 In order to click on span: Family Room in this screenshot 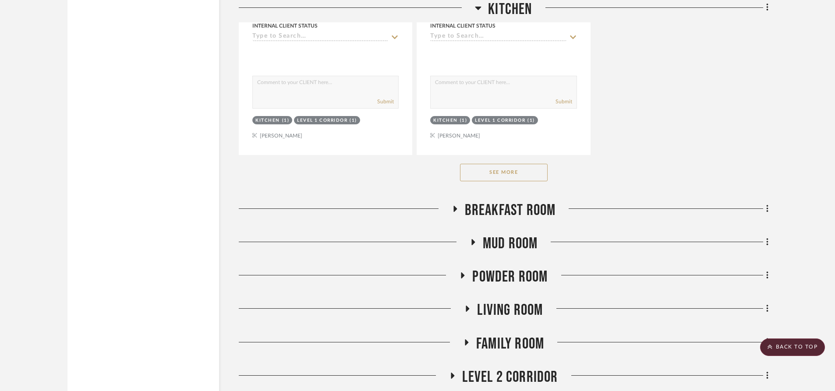, I will do `click(510, 344)`.